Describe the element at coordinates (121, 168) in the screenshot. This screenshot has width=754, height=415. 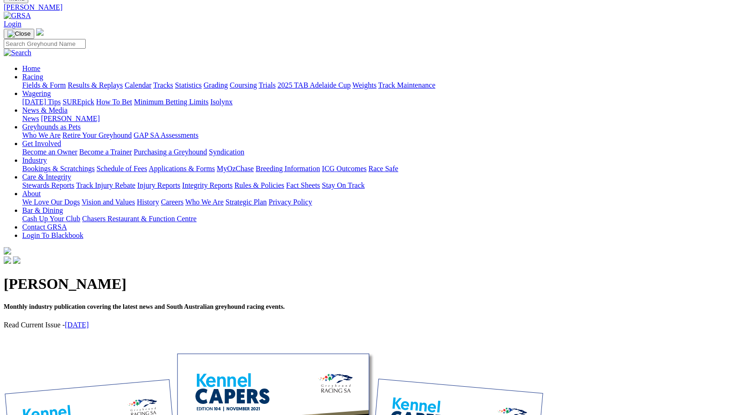
I see `a: Schedule of Fees` at that location.